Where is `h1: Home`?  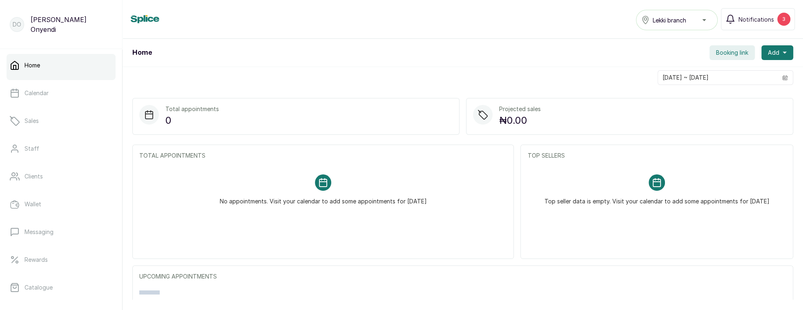
h1: Home is located at coordinates (142, 53).